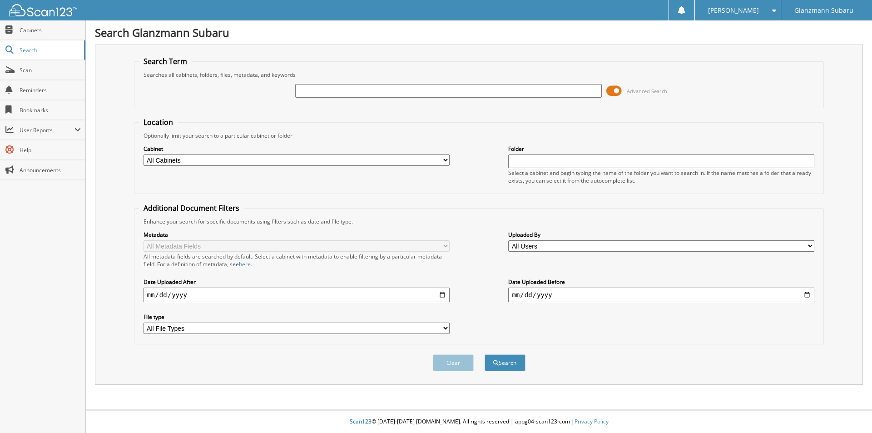 The height and width of the screenshot is (433, 872). What do you see at coordinates (479, 74) in the screenshot?
I see `div: Searches all cabinets, folders, files, metadata, and keywords` at bounding box center [479, 74].